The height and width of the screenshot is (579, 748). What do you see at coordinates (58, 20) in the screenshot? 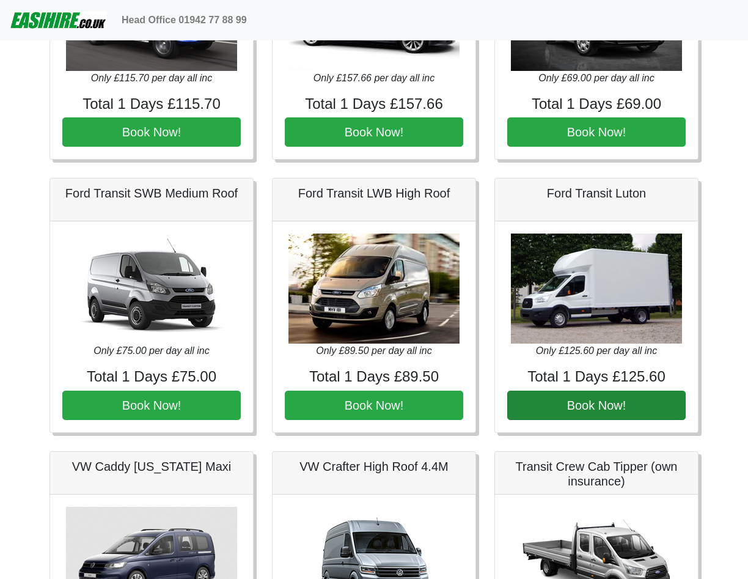
I see `img: easihire_logo_small.png` at bounding box center [58, 20].